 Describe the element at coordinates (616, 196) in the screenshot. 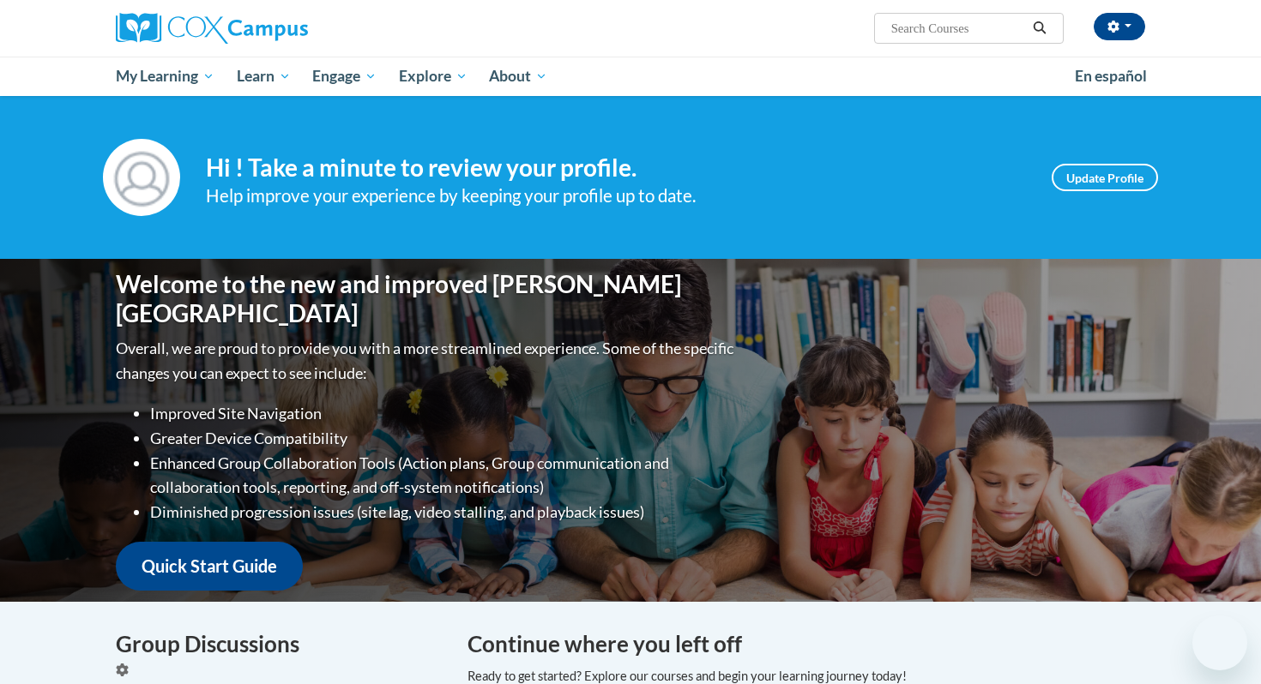

I see `div: Help improve your experience by keeping your profile up to date.` at that location.